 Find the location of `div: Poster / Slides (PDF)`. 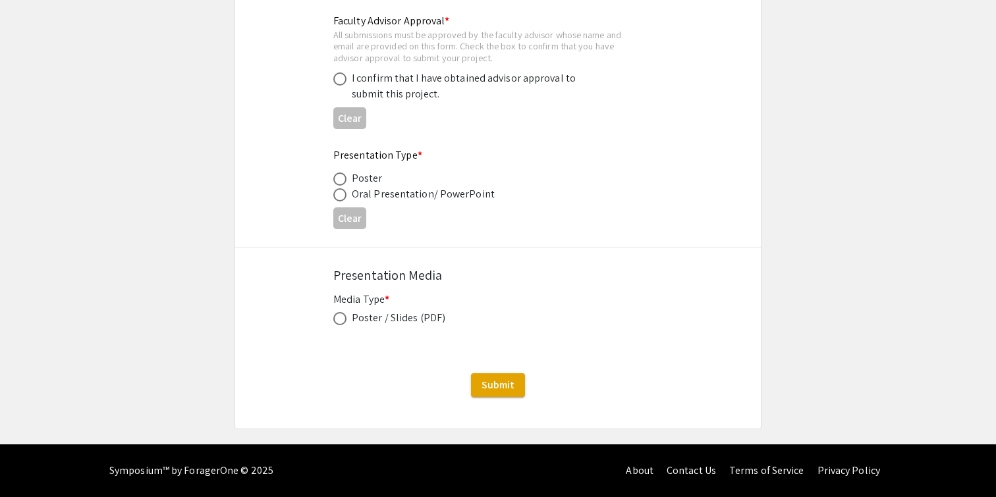

div: Poster / Slides (PDF) is located at coordinates (398, 318).